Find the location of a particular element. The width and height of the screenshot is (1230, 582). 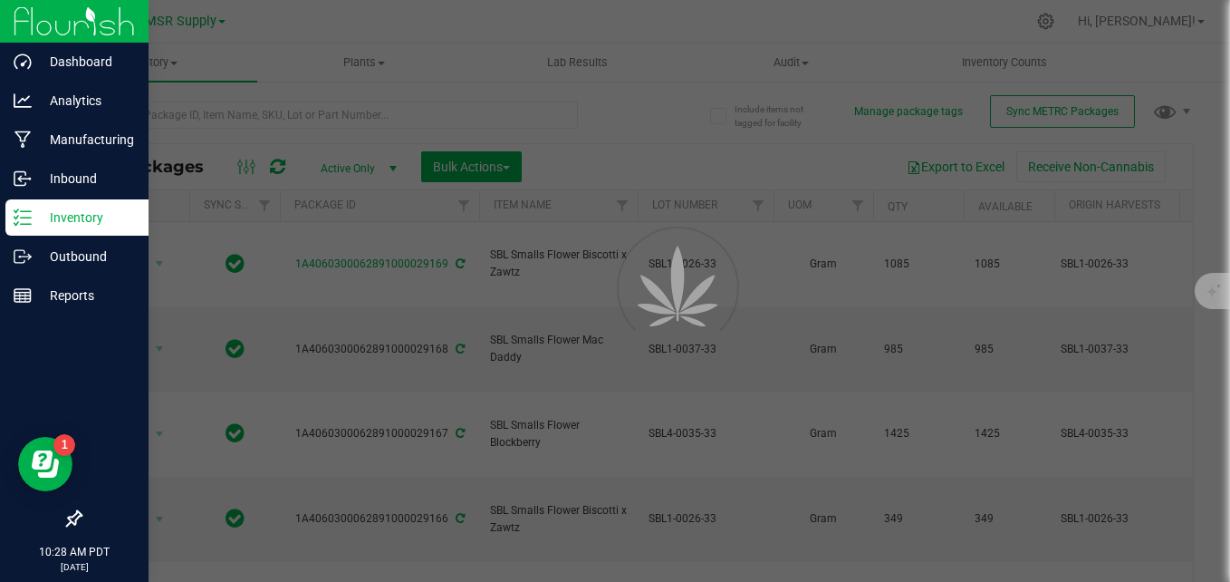

p: Inbound is located at coordinates (86, 178).